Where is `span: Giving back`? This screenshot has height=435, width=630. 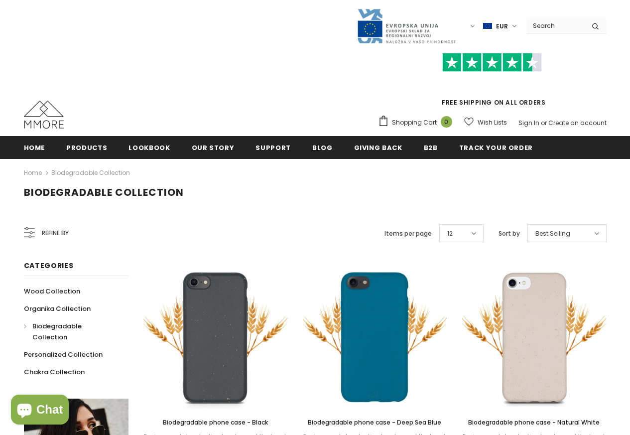 span: Giving back is located at coordinates (378, 147).